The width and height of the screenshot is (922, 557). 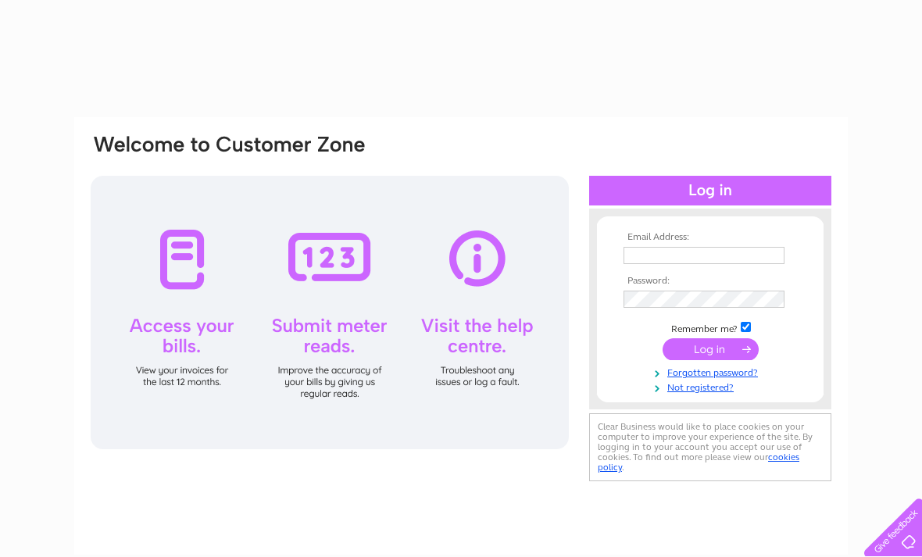 What do you see at coordinates (698, 462) in the screenshot?
I see `a: cookies policy` at bounding box center [698, 462].